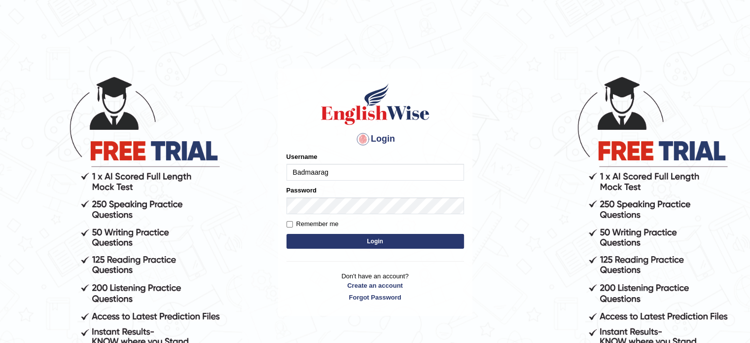 The image size is (750, 343). What do you see at coordinates (313, 224) in the screenshot?
I see `label: Remember me` at bounding box center [313, 224].